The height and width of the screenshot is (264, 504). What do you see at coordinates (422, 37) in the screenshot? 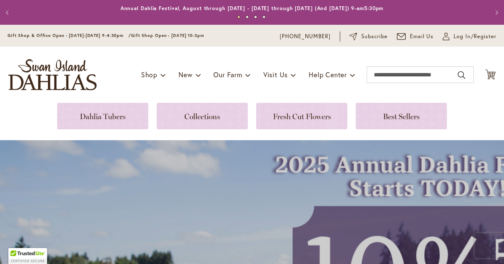
I see `span: Email Us` at bounding box center [422, 37].